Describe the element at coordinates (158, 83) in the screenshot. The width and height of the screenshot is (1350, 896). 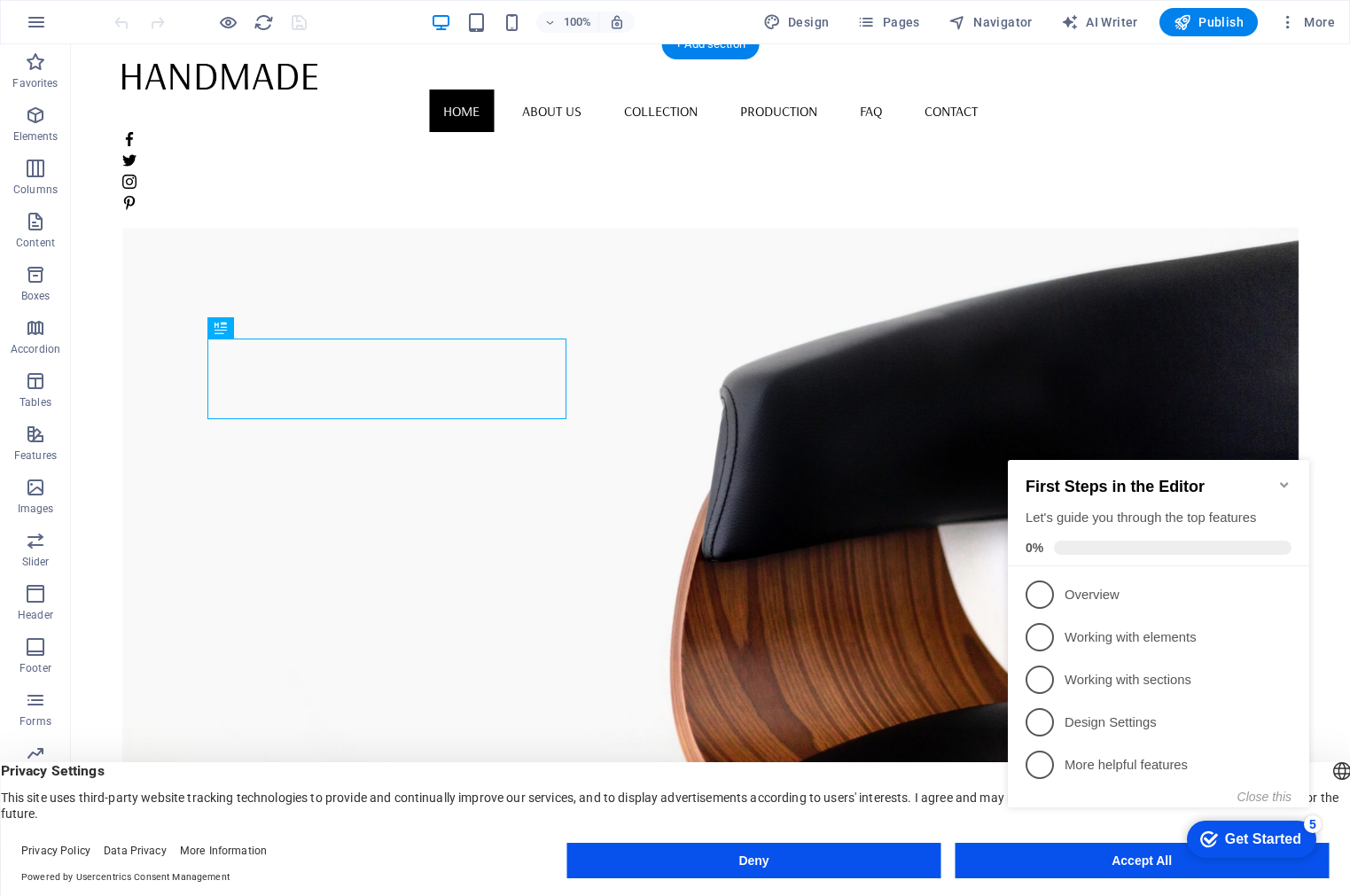
I see `div: Let's guide you through the top features` at that location.